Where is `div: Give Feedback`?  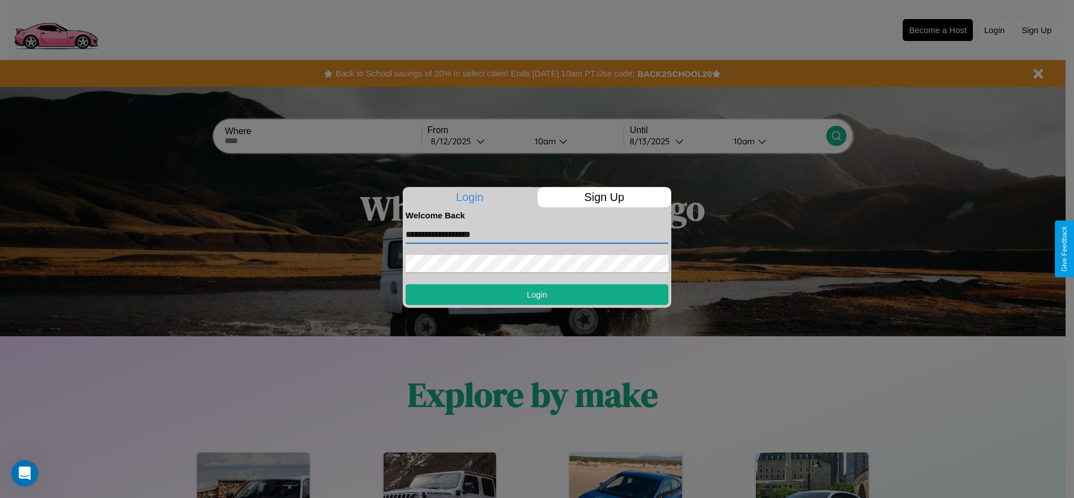 div: Give Feedback is located at coordinates (1064, 249).